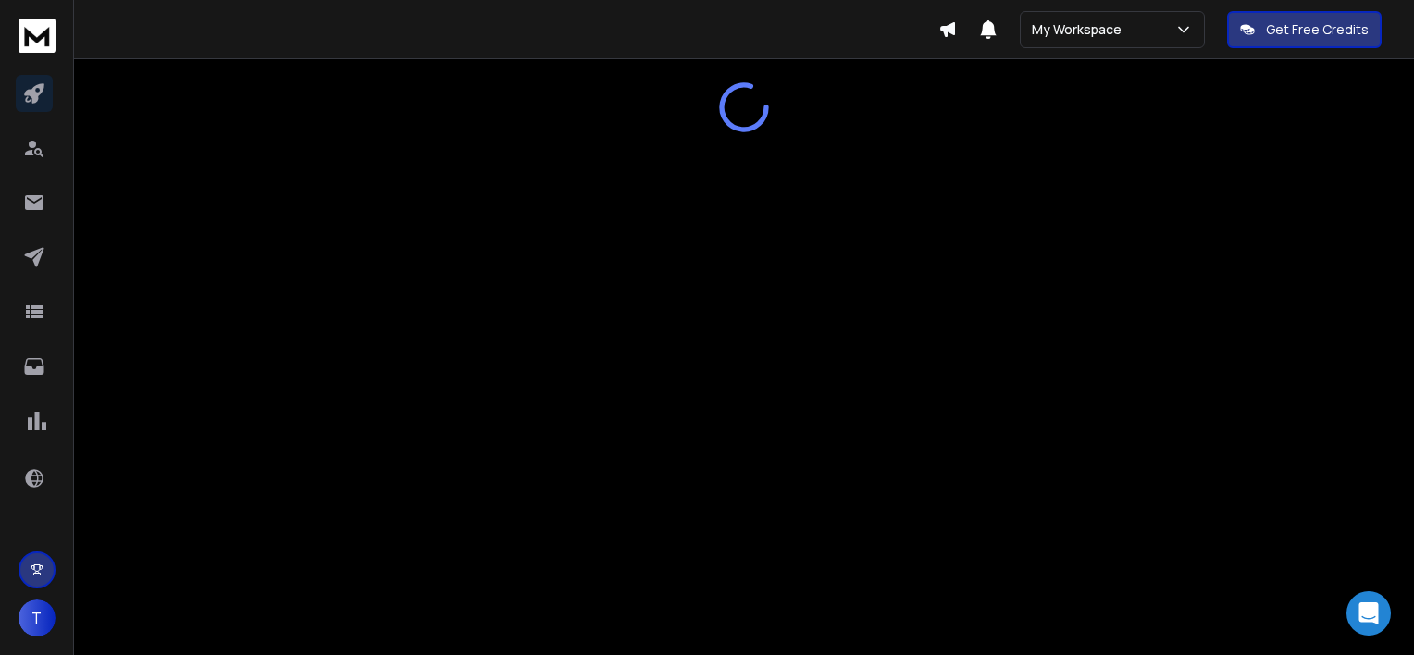 The image size is (1414, 655). What do you see at coordinates (1080, 30) in the screenshot?
I see `p: My Workspace` at bounding box center [1080, 30].